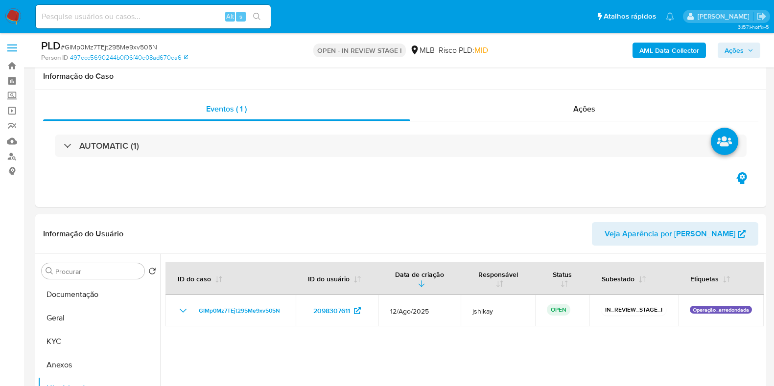  I want to click on button: Documentação, so click(99, 295).